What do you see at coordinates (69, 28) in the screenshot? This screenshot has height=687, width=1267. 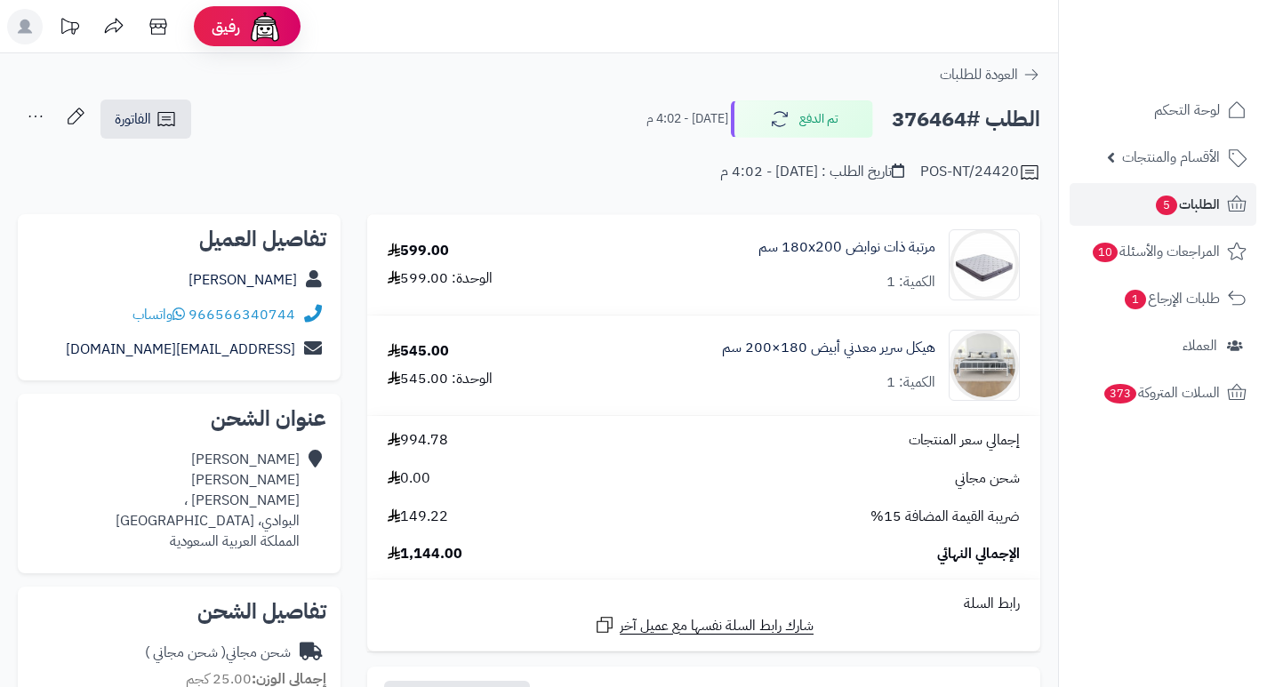 I see `a: تحديثات المنصة` at bounding box center [69, 28].